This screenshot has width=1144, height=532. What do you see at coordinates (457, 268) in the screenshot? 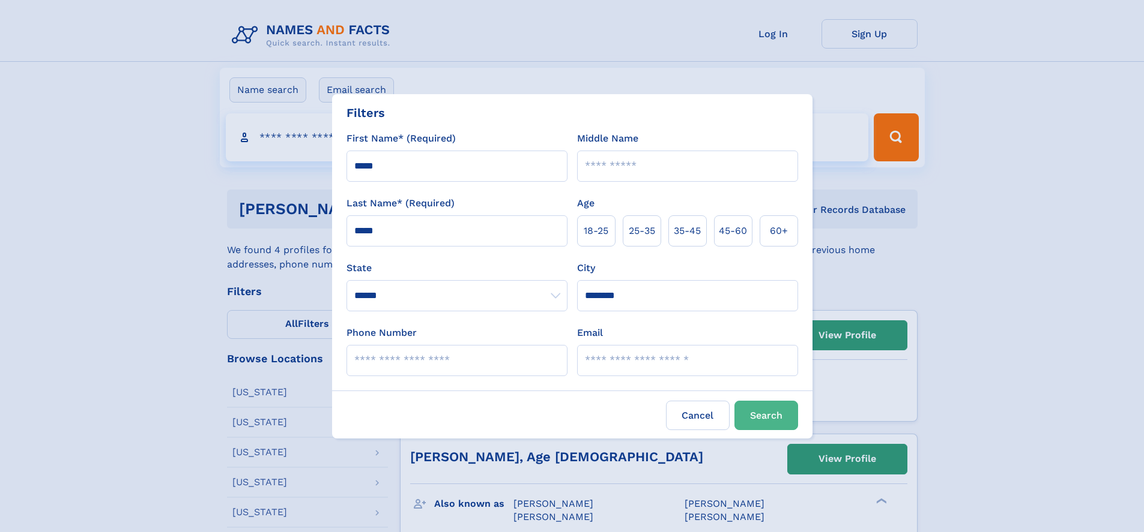
I see `label: State` at bounding box center [457, 268].